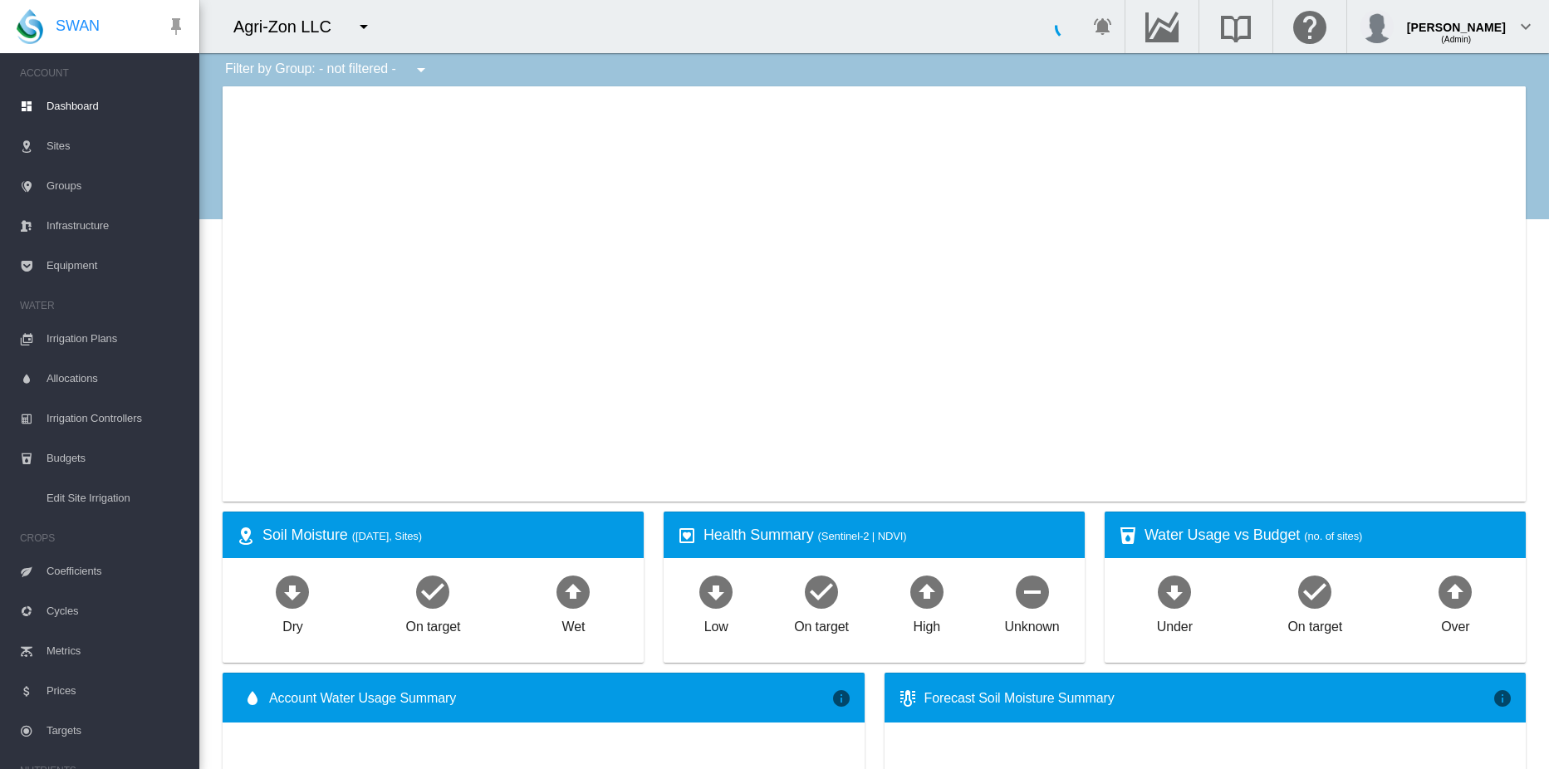 The height and width of the screenshot is (769, 1549). Describe the element at coordinates (246, 536) in the screenshot. I see `md-icon: icon-map-marker-radius` at that location.